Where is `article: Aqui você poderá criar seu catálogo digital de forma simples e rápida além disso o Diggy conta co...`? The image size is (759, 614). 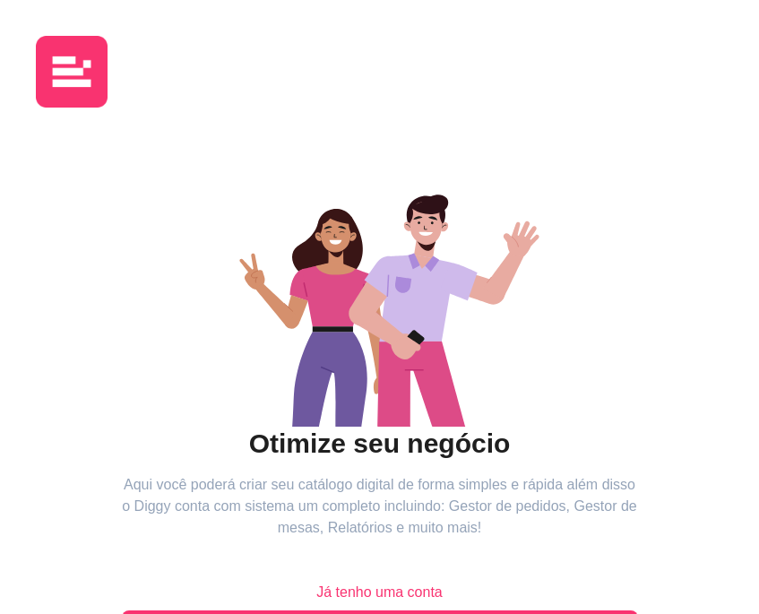
article: Aqui você poderá criar seu catálogo digital de forma simples e rápida além disso o Diggy conta co... is located at coordinates (380, 506).